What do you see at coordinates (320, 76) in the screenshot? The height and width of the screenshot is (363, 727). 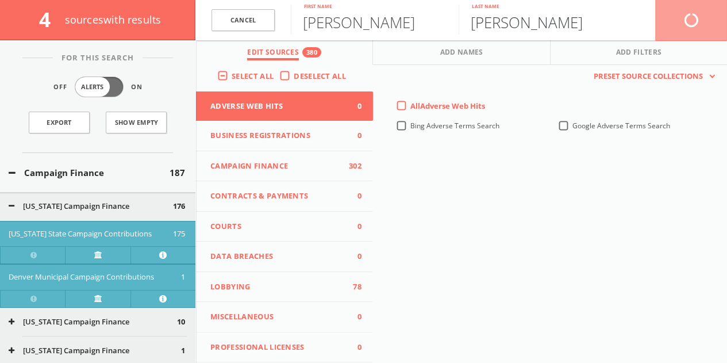 I see `span: Deselect All` at bounding box center [320, 76].